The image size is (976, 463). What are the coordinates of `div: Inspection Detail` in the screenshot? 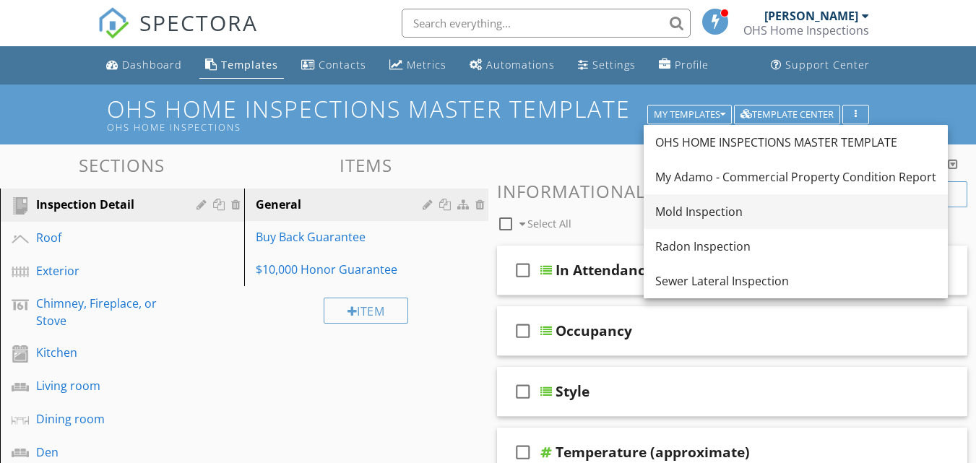 It's located at (105, 204).